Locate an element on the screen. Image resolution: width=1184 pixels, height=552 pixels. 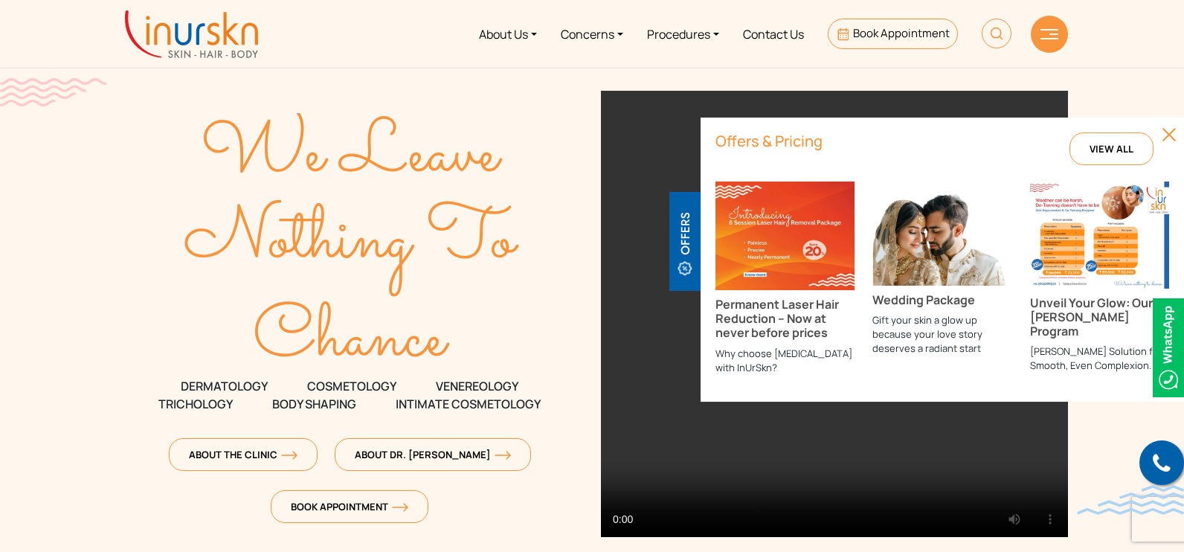
span: About The Clinic is located at coordinates (243, 454).